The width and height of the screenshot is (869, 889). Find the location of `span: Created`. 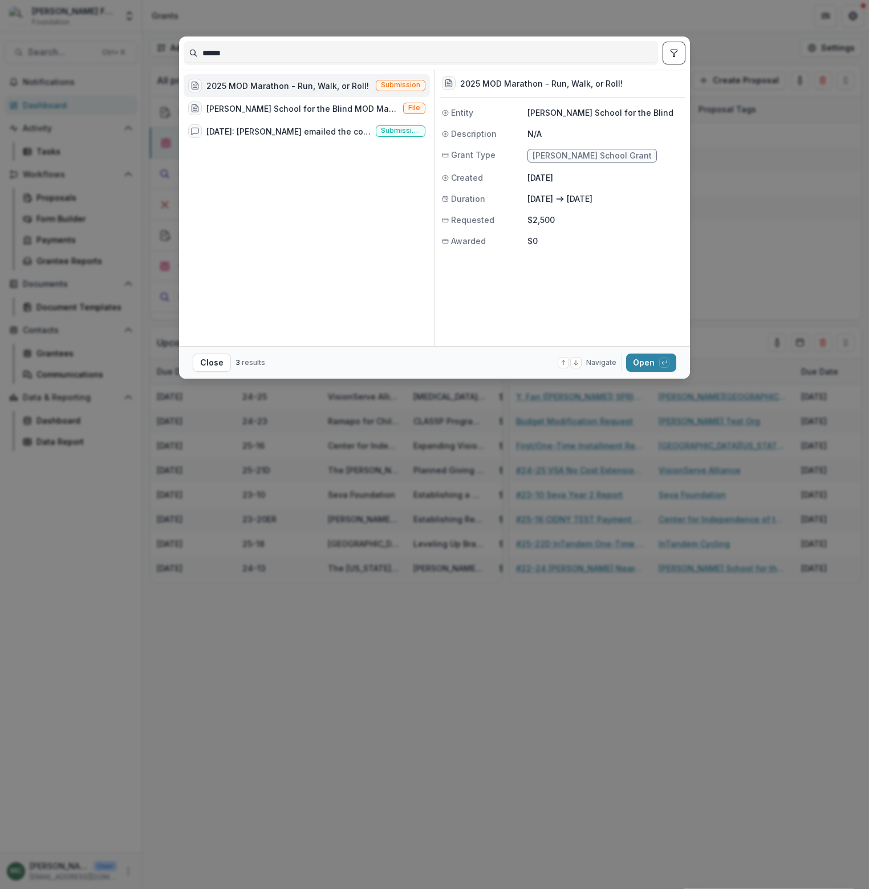

span: Created is located at coordinates (467, 177).